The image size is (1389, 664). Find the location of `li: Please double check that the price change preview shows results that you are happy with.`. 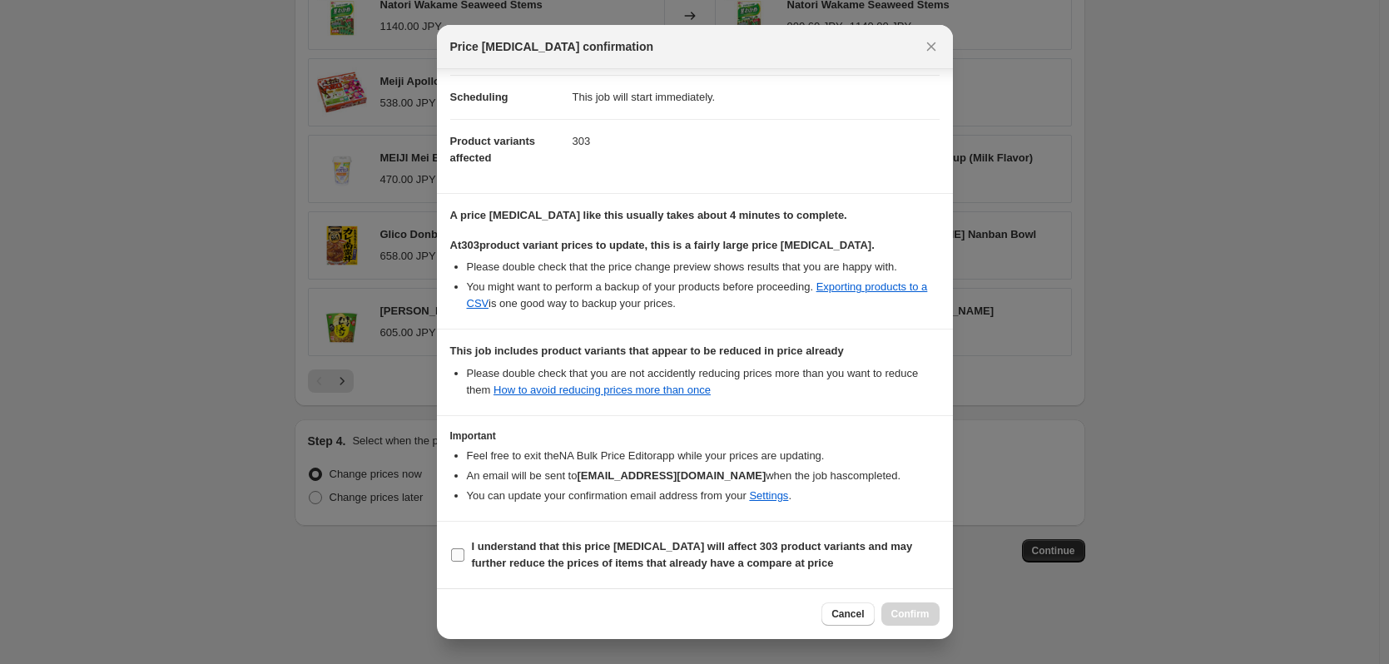

li: Please double check that the price change preview shows results that you are happy with. is located at coordinates (703, 267).